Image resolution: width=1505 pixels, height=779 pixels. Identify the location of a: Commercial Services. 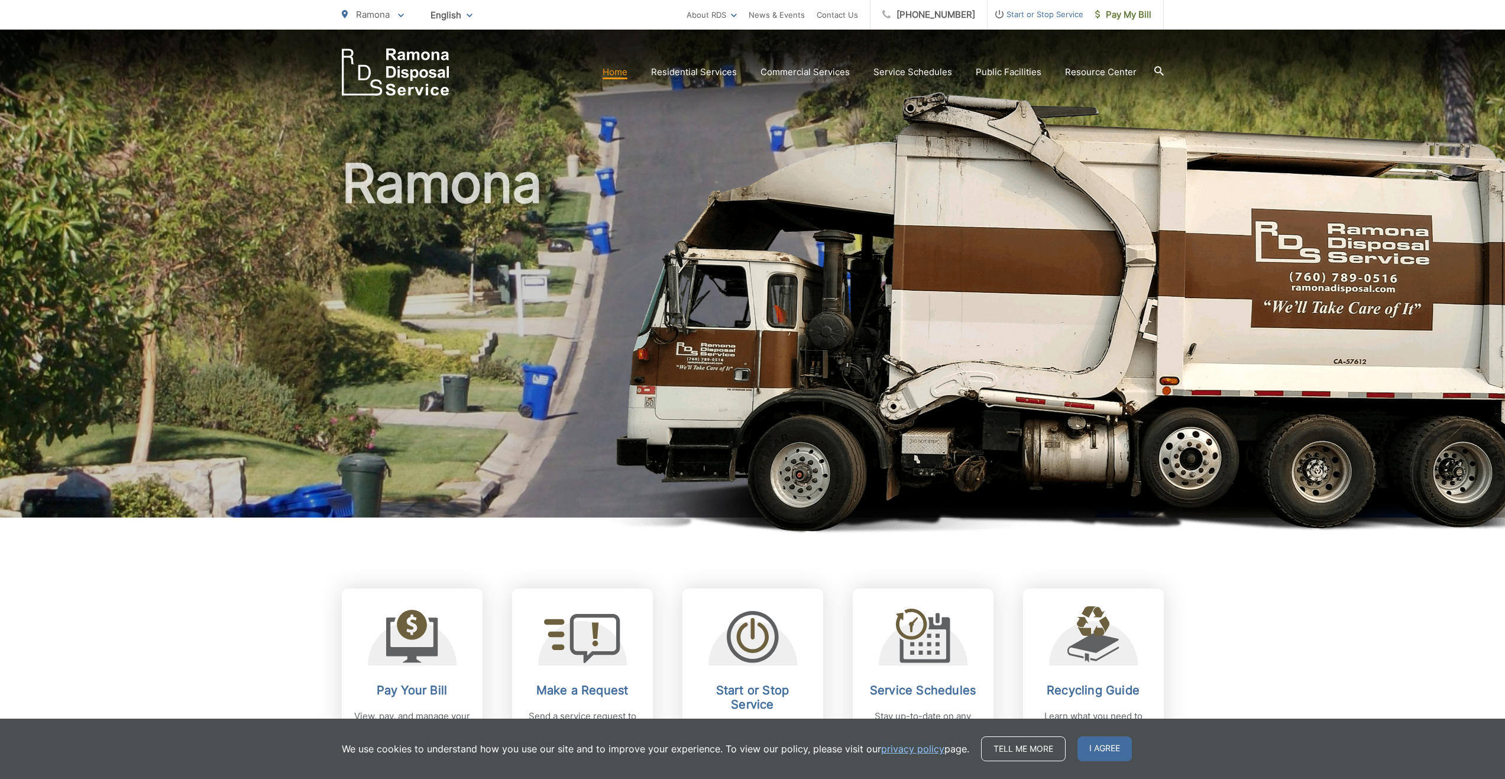
(805, 72).